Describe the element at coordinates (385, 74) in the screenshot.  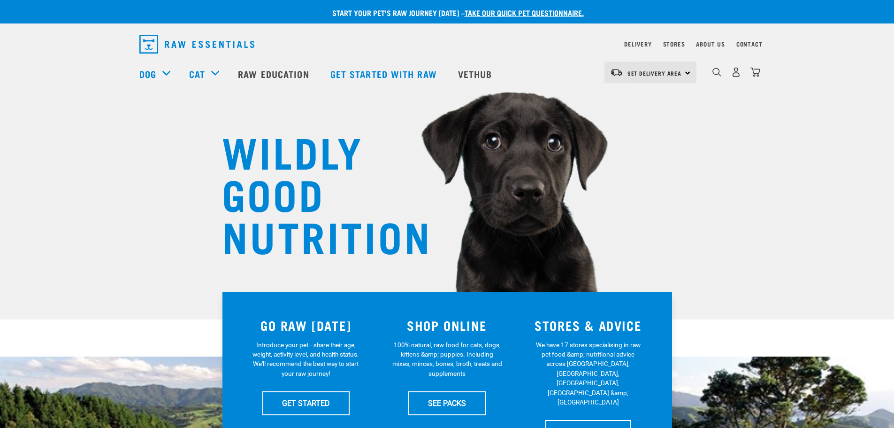
I see `a: Get started with Raw` at that location.